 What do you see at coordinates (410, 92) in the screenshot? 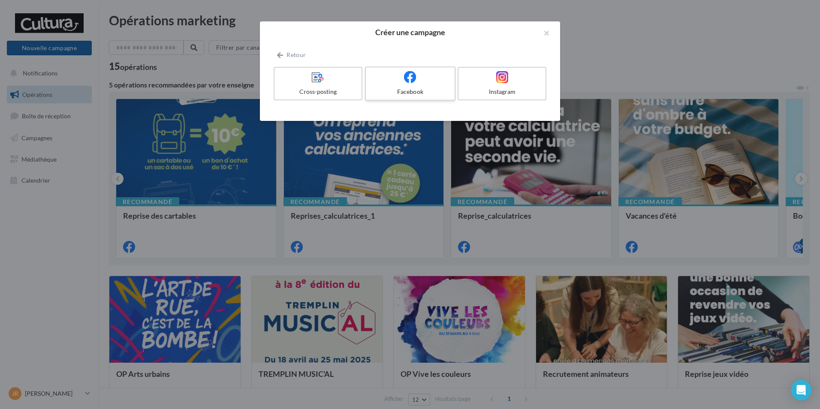
I see `div: Facebook` at bounding box center [410, 92].